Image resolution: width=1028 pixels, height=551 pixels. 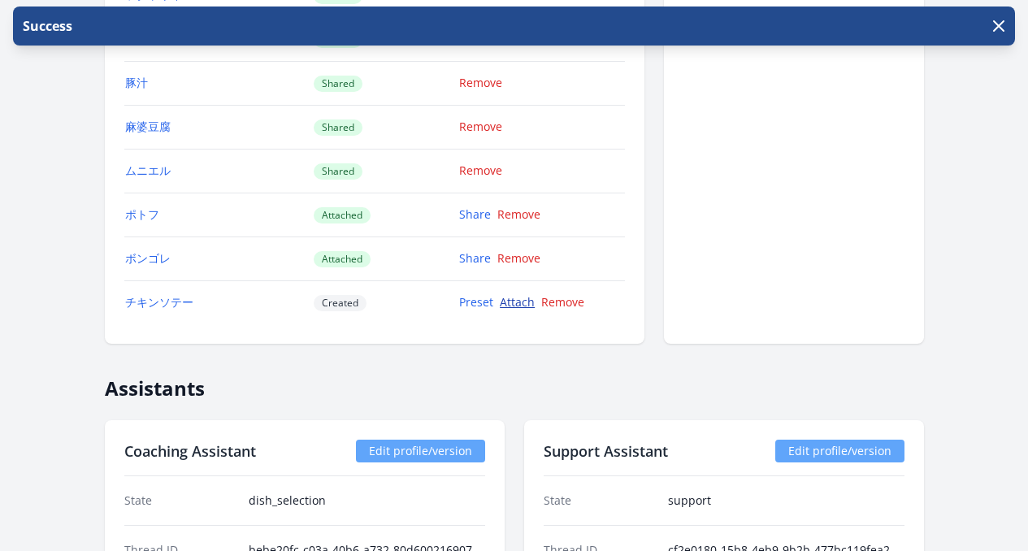 I want to click on a: ムニエル, so click(x=148, y=170).